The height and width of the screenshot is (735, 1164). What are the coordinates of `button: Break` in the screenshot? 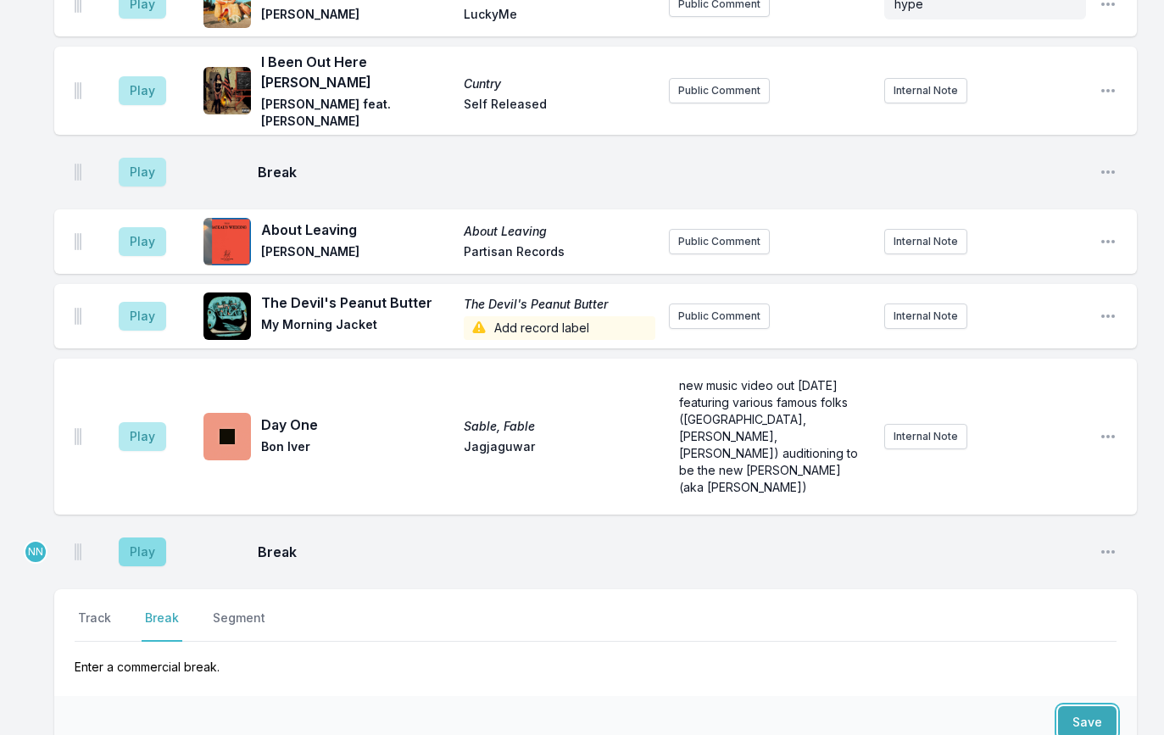 It's located at (162, 625).